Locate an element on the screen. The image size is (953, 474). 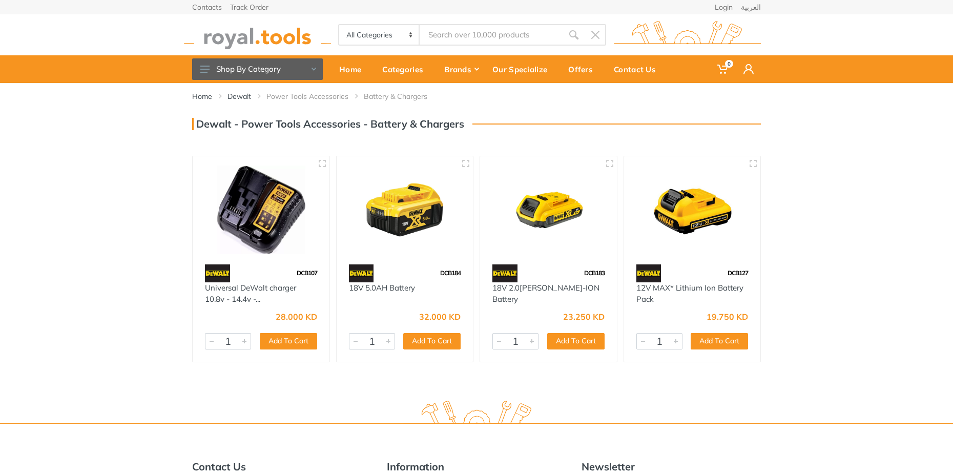
div: Home is located at coordinates (354, 69).